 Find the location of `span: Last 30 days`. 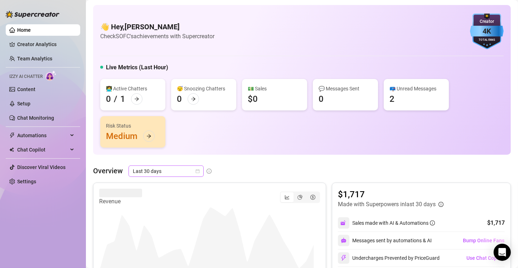

span: Last 30 days is located at coordinates (166, 171).